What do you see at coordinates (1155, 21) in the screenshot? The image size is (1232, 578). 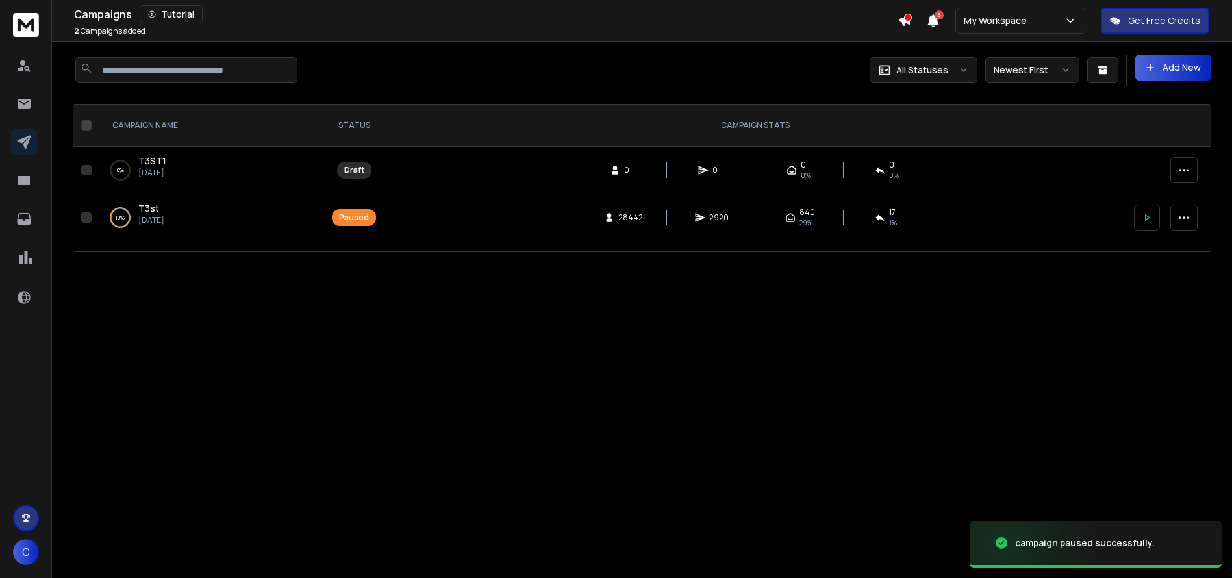 I see `button: Get Free Credits` at bounding box center [1155, 21].